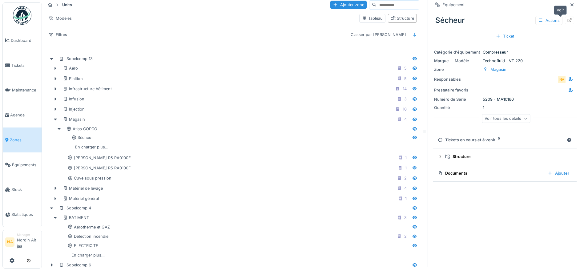 The width and height of the screenshot is (584, 271). What do you see at coordinates (457, 61) in the screenshot?
I see `div: Marque — Modèle` at bounding box center [457, 61].